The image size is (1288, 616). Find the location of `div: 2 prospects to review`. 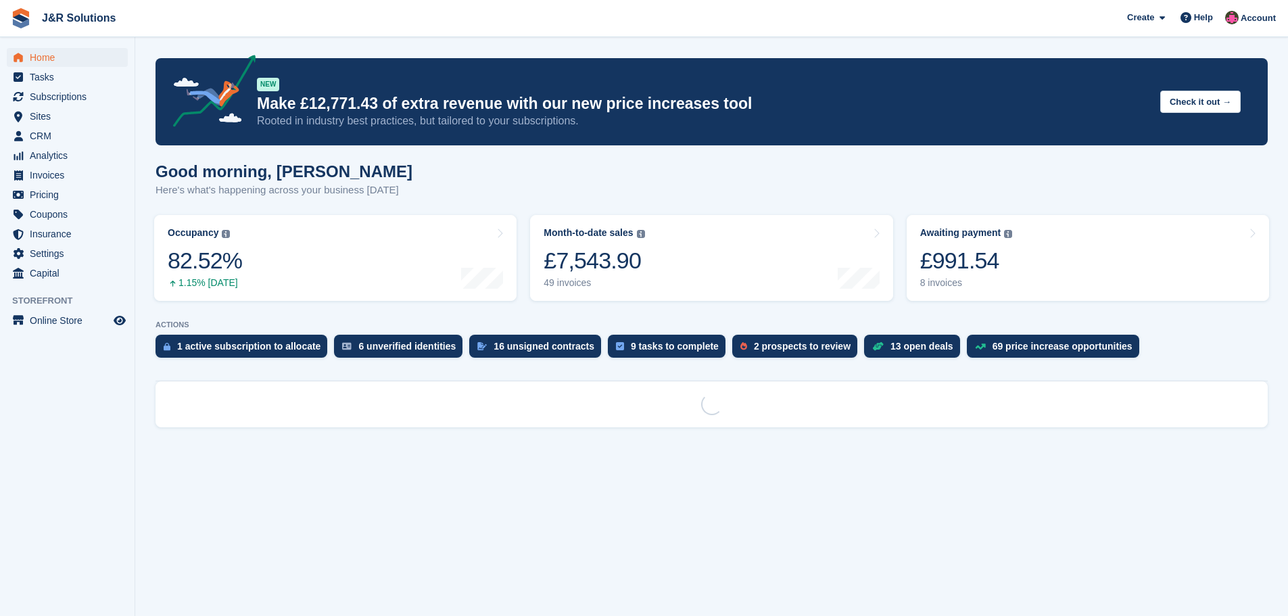

div: 2 prospects to review is located at coordinates (802, 346).